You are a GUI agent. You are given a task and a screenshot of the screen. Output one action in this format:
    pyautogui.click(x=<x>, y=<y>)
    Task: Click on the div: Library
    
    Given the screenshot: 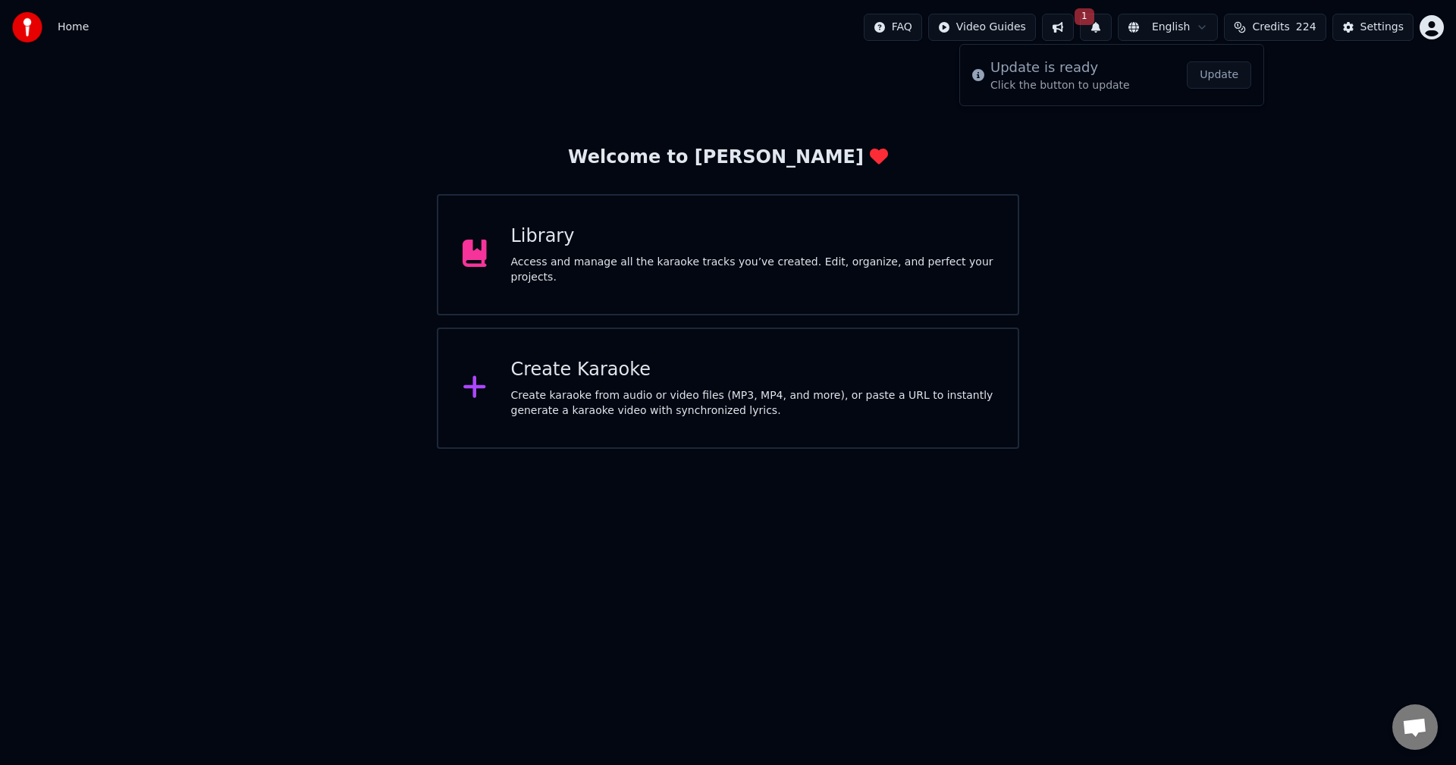 What is the action you would take?
    pyautogui.click(x=752, y=237)
    